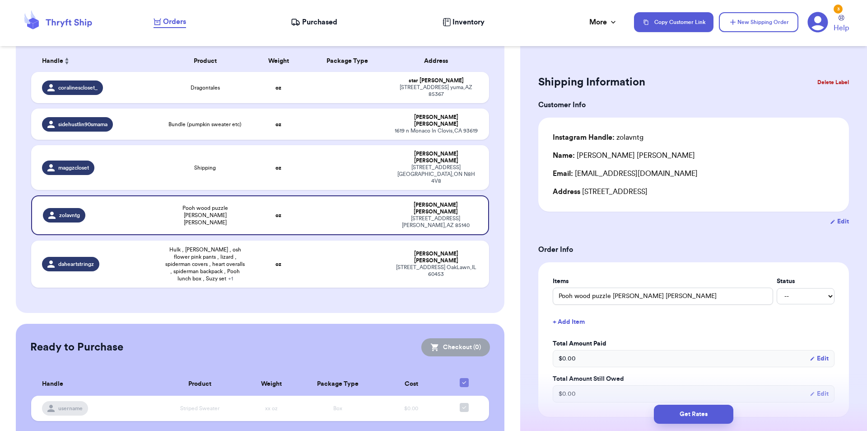 Image resolution: width=867 pixels, height=431 pixels. What do you see at coordinates (78, 88) in the screenshot?
I see `span: coralinescloset_` at bounding box center [78, 88].